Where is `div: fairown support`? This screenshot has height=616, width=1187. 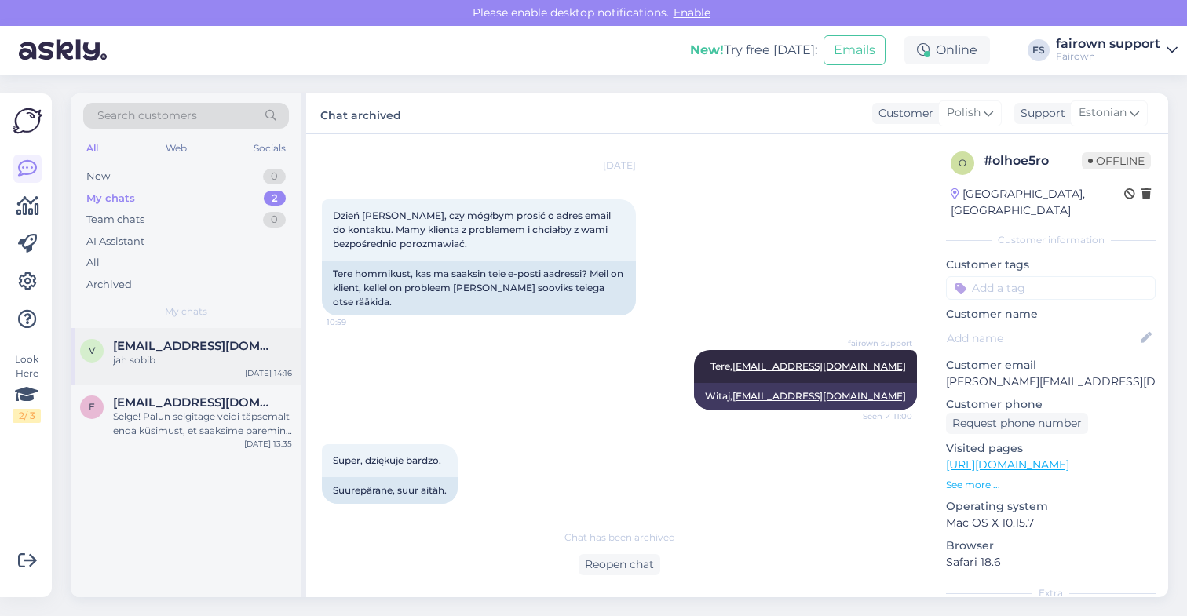 div: fairown support is located at coordinates (1108, 44).